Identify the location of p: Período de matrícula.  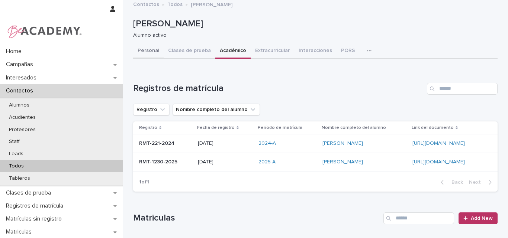
(280, 128).